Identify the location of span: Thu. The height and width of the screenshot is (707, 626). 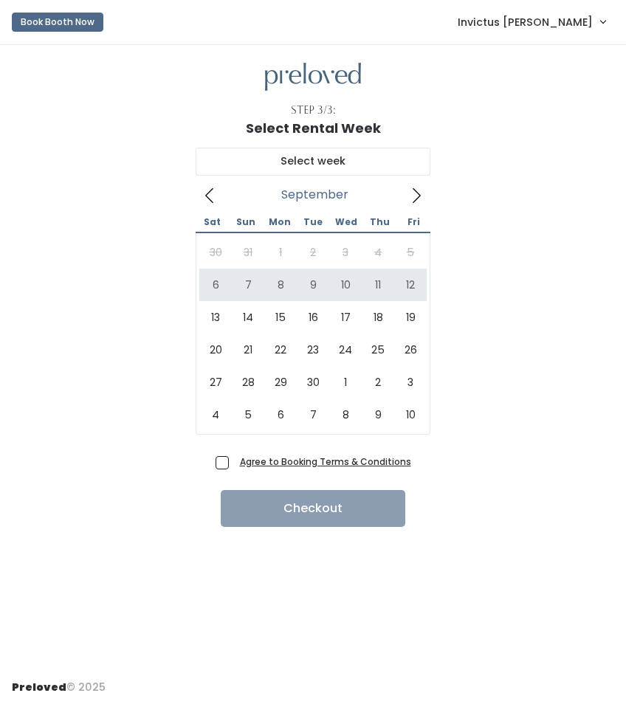
(379, 222).